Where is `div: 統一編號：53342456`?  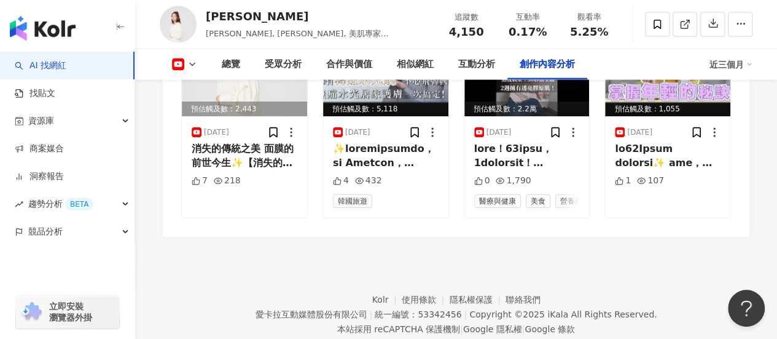
div: 統一編號：53342456 is located at coordinates (418, 314).